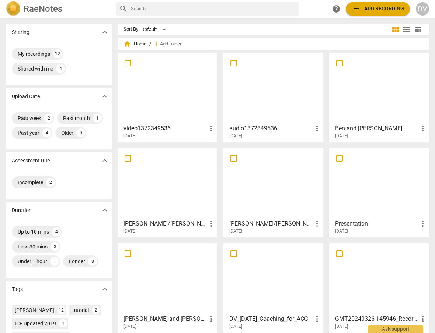 This screenshot has height=333, width=435. I want to click on div: Incomplete, so click(30, 182).